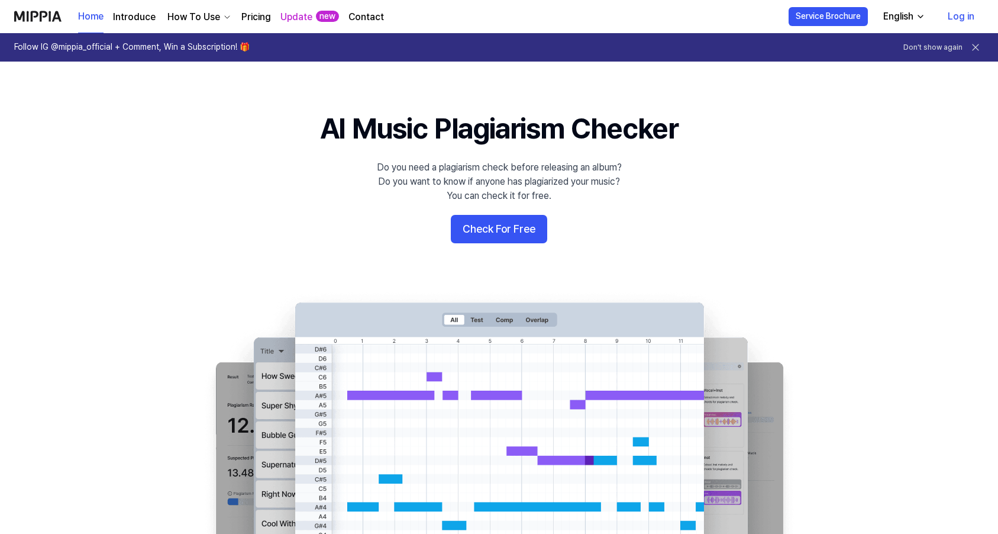 The height and width of the screenshot is (534, 998). What do you see at coordinates (91, 17) in the screenshot?
I see `a: Home` at bounding box center [91, 17].